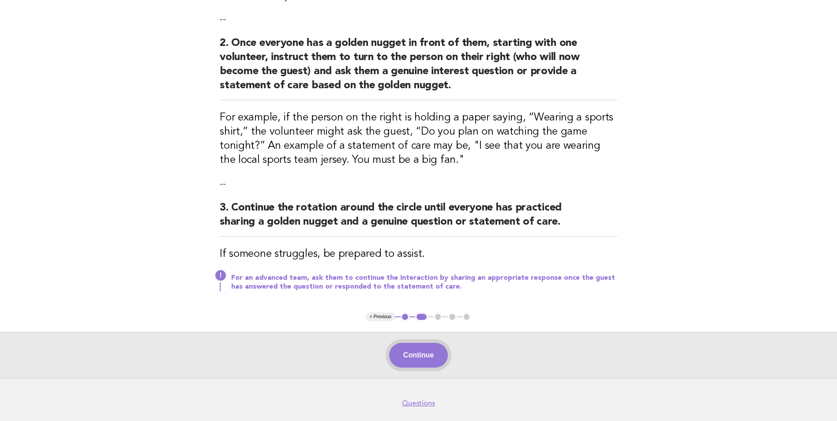 The height and width of the screenshot is (421, 837). Describe the element at coordinates (380, 317) in the screenshot. I see `button: < Previous` at that location.